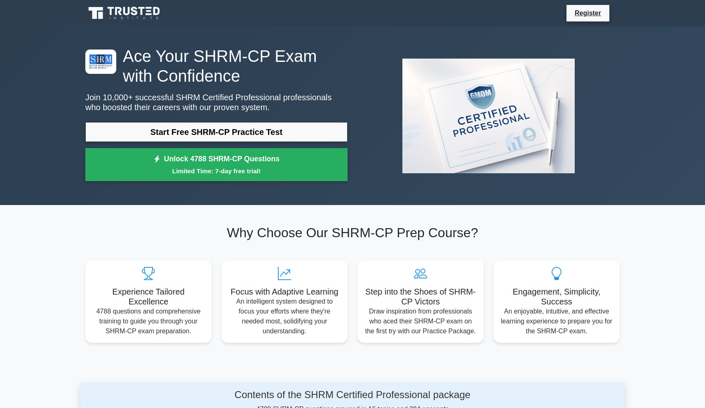 This screenshot has width=705, height=408. Describe the element at coordinates (588, 13) in the screenshot. I see `a: Register` at that location.